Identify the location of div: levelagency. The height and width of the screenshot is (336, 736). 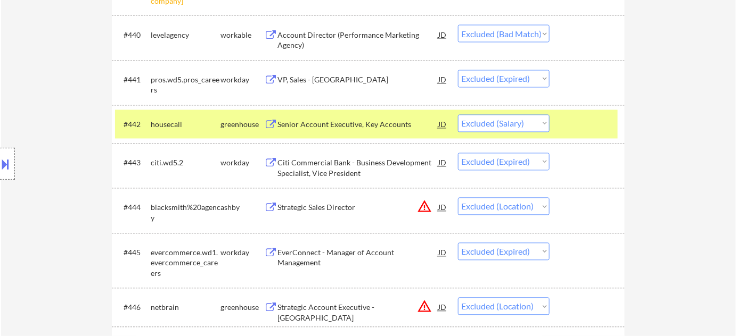
(185, 35).